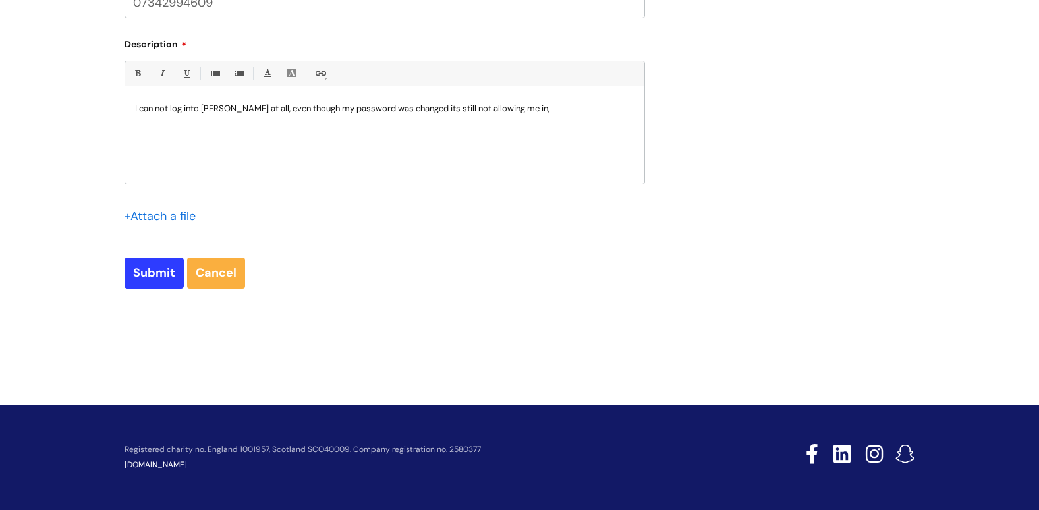 The image size is (1039, 510). Describe the element at coordinates (186, 73) in the screenshot. I see `a: Underline(Ctrl-U)` at that location.